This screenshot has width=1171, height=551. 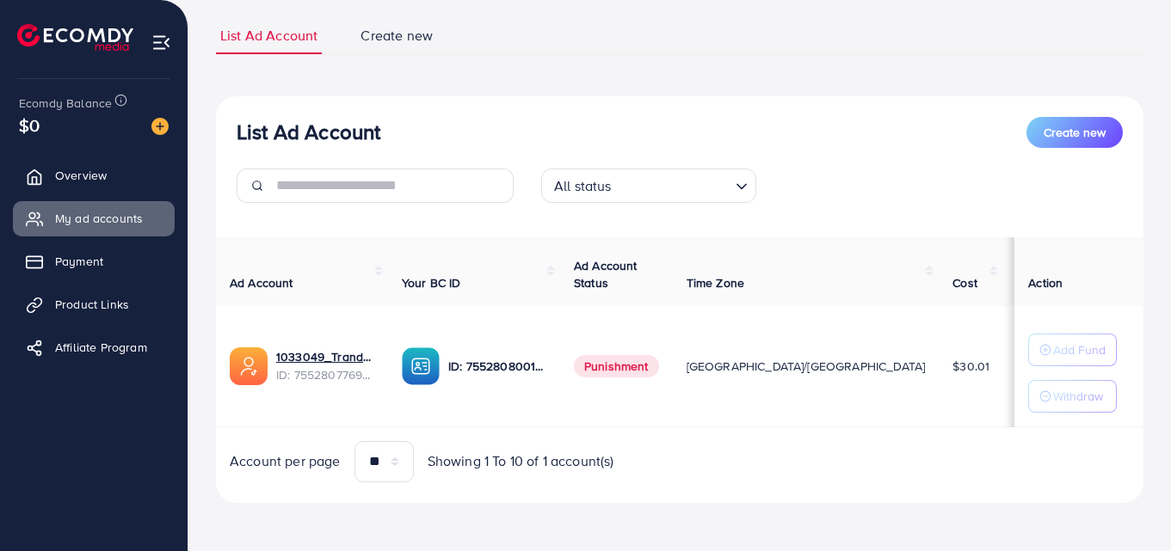 I want to click on span: Cost, so click(x=964, y=283).